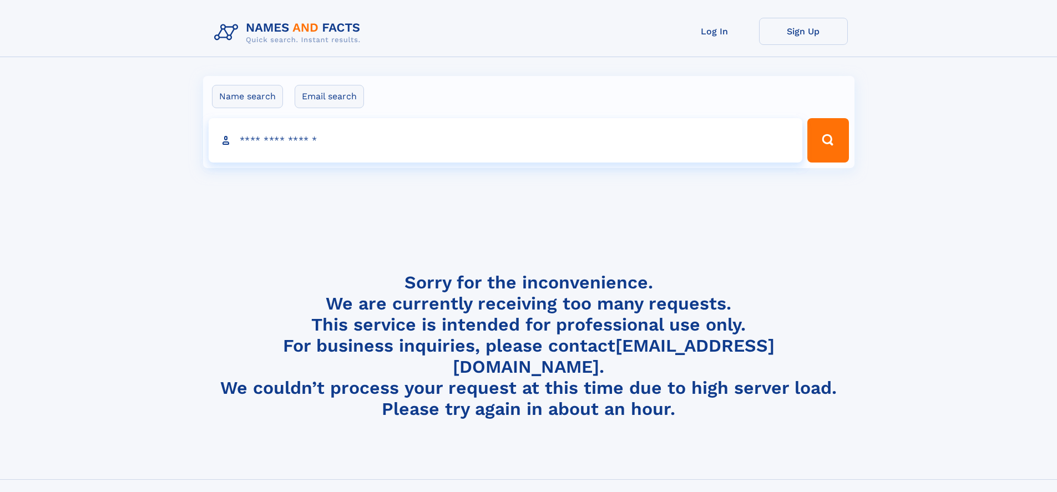  I want to click on label: Email search, so click(329, 97).